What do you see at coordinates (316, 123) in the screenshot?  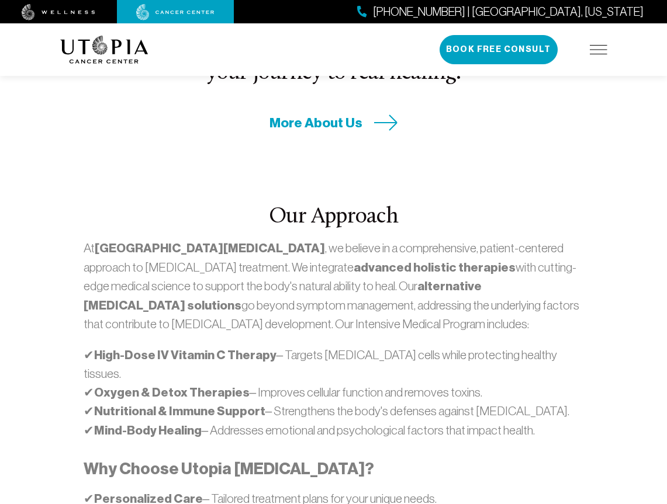 I see `span: More About Us` at bounding box center [316, 123].